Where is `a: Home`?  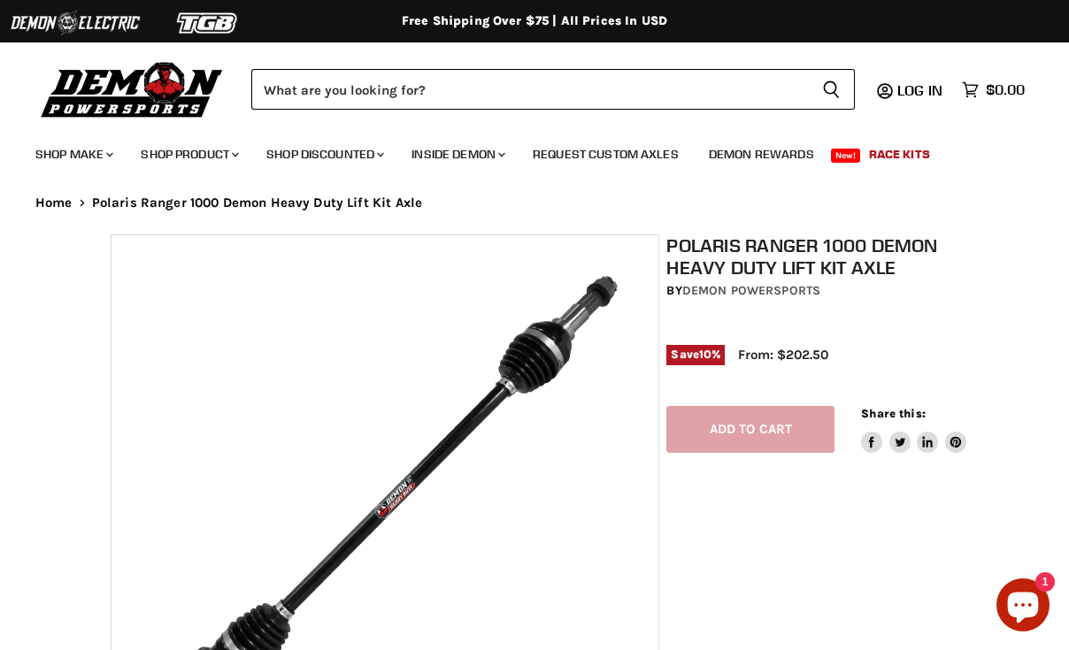
a: Home is located at coordinates (54, 203).